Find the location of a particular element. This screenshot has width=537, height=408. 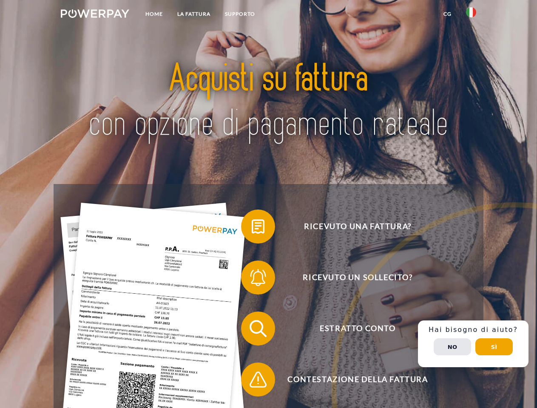

span: Ricevuto un sollecito? is located at coordinates (358, 278).